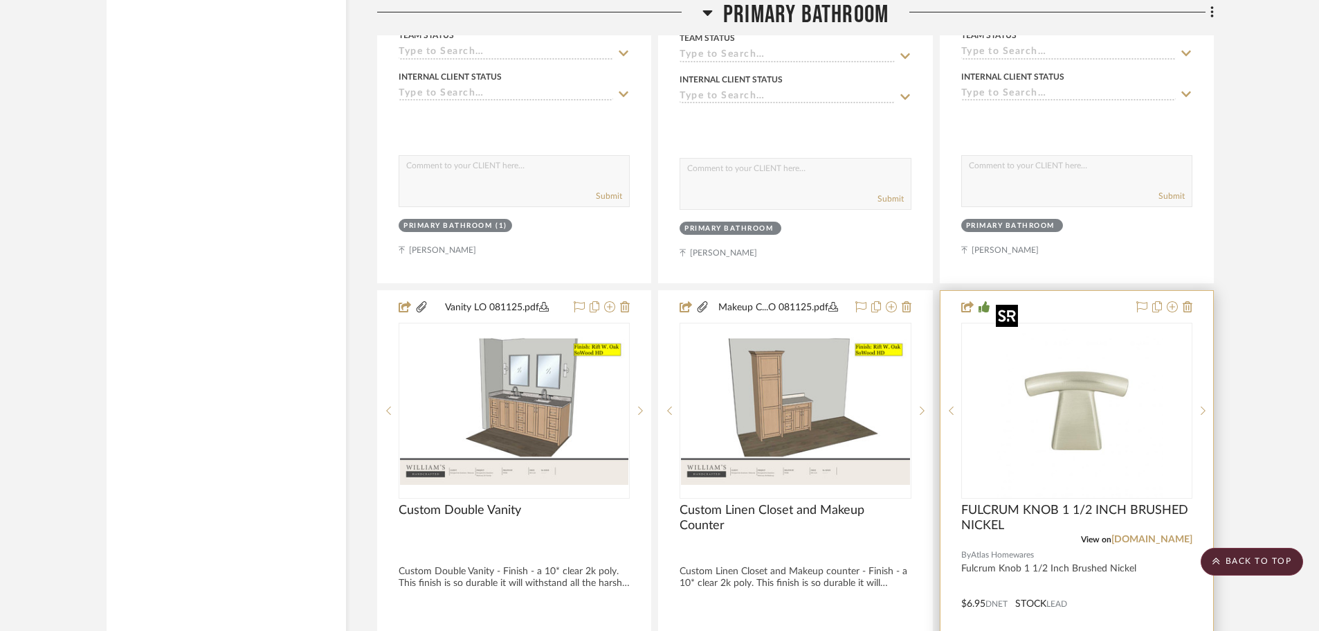  I want to click on button: Makeup C...O 081125.pdf, so click(778, 307).